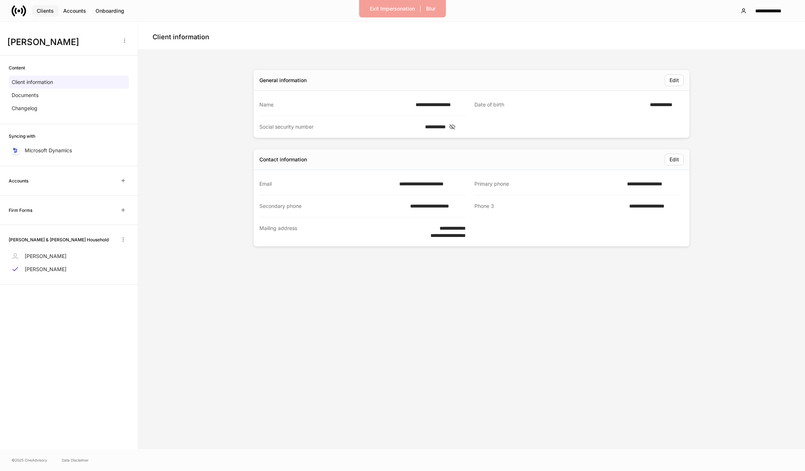 The image size is (805, 471). I want to click on button: Accounts, so click(74, 11).